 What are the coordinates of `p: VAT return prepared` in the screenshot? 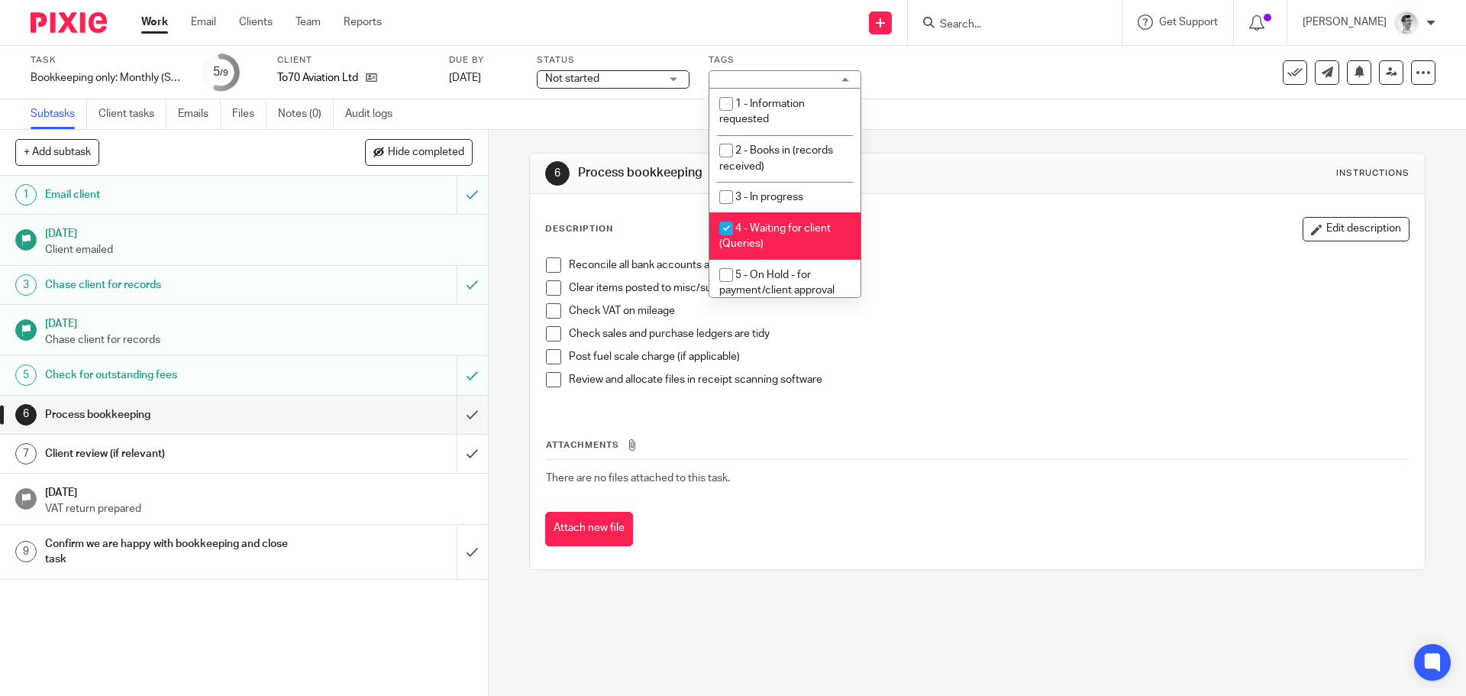 It's located at (259, 509).